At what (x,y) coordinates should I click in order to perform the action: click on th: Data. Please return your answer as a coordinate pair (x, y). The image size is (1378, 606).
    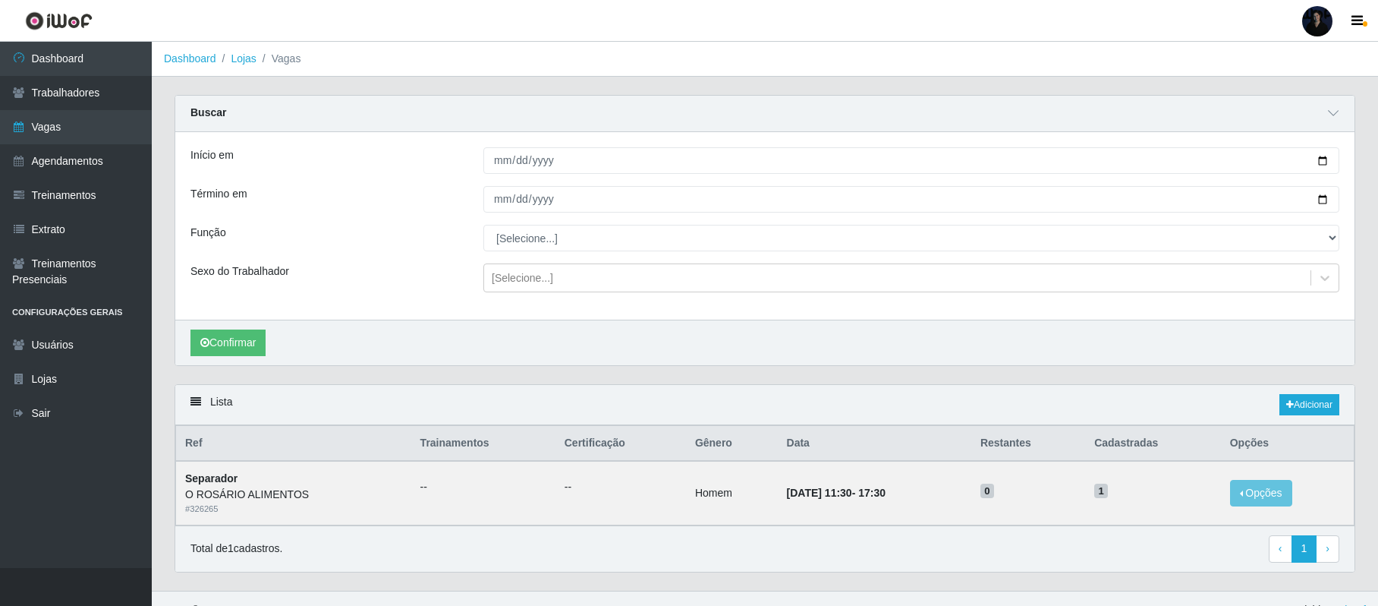
    Looking at the image, I should click on (874, 443).